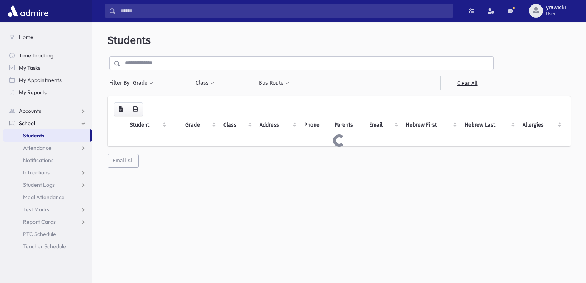  What do you see at coordinates (26, 37) in the screenshot?
I see `span: Home` at bounding box center [26, 37].